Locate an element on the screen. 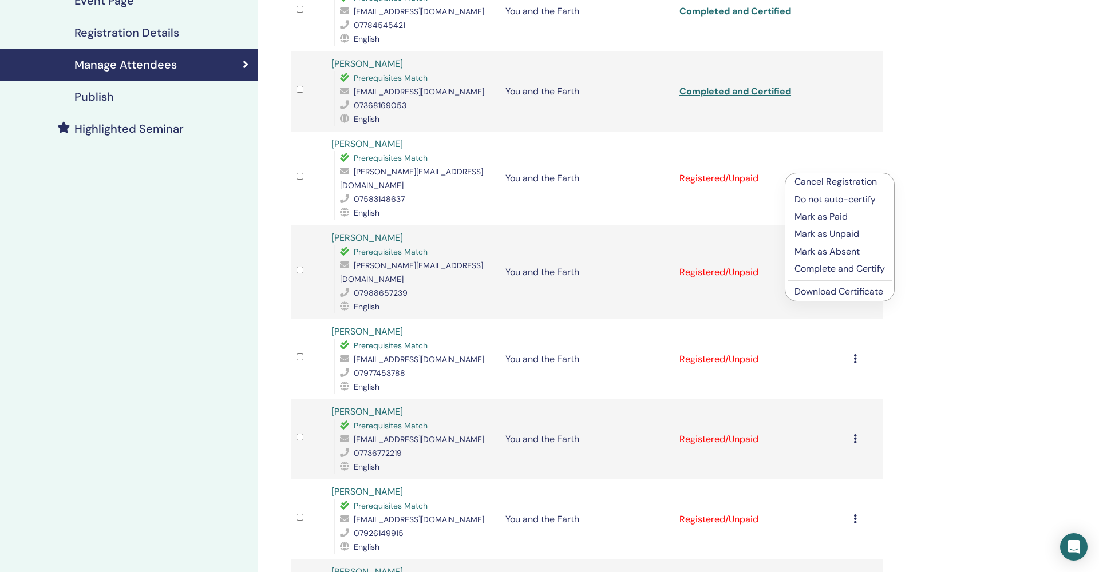  p: Mark as Paid is located at coordinates (840, 217).